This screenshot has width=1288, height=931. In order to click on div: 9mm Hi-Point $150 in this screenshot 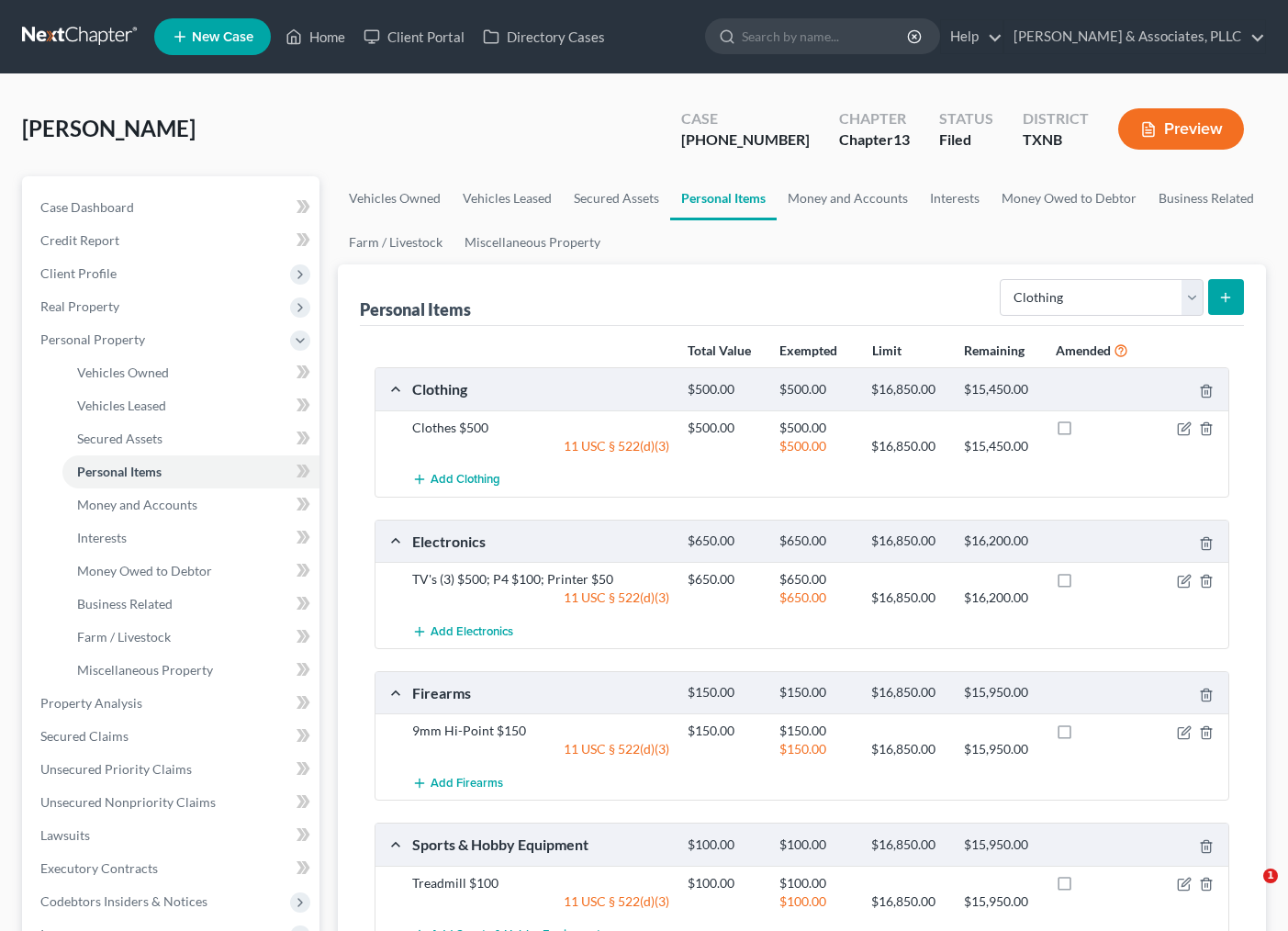, I will do `click(540, 731)`.